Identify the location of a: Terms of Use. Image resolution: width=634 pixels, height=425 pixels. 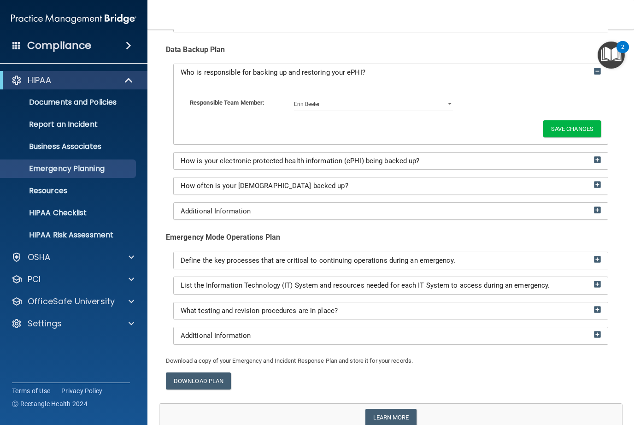
(31, 391).